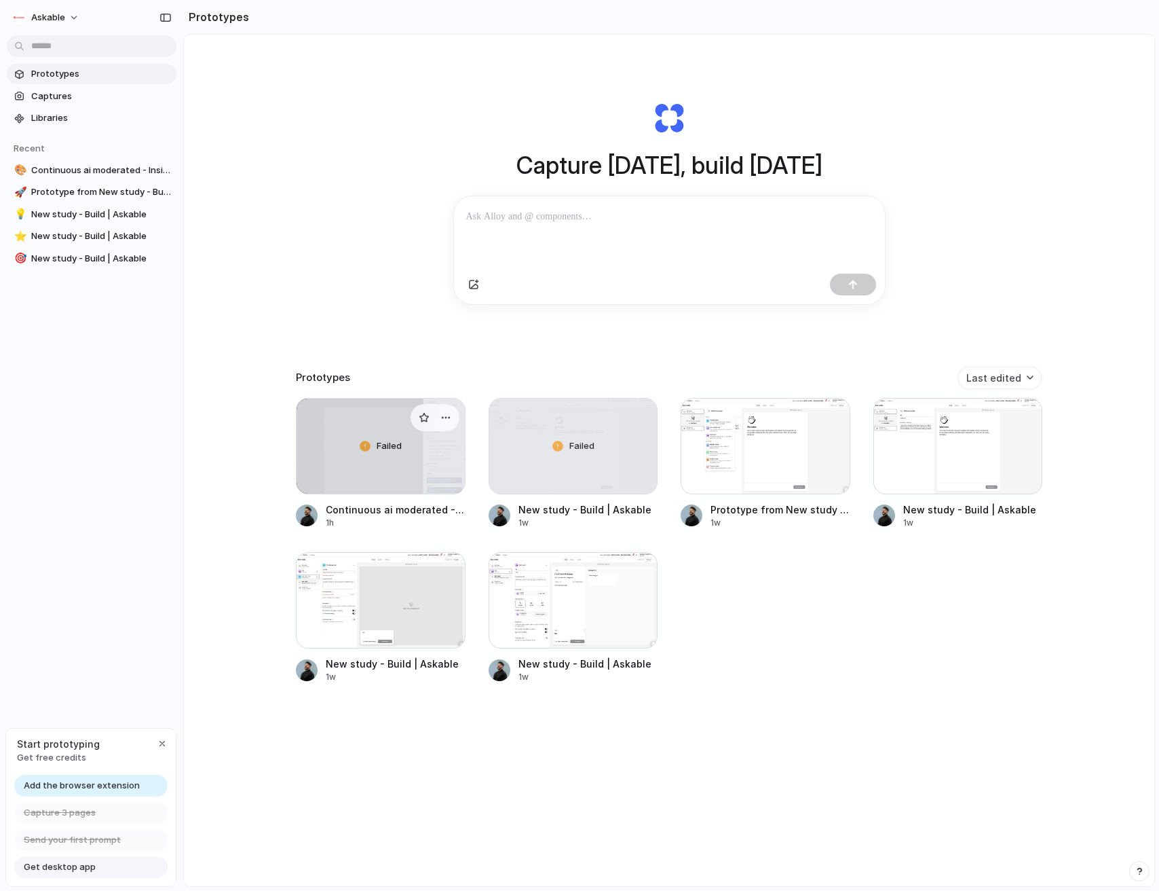  What do you see at coordinates (60, 813) in the screenshot?
I see `span: Capture 3 pages` at bounding box center [60, 813].